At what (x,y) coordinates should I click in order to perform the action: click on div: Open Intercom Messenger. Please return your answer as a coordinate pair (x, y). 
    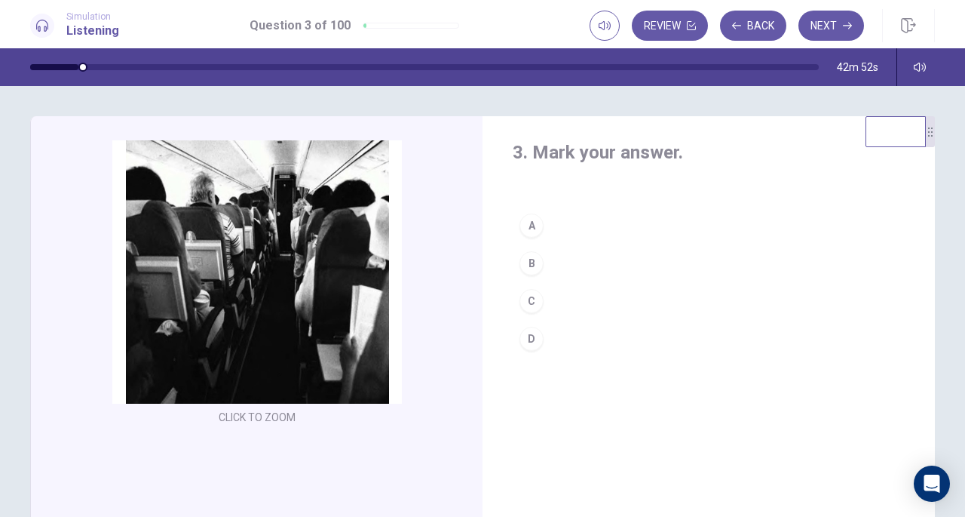
    Looking at the image, I should click on (932, 483).